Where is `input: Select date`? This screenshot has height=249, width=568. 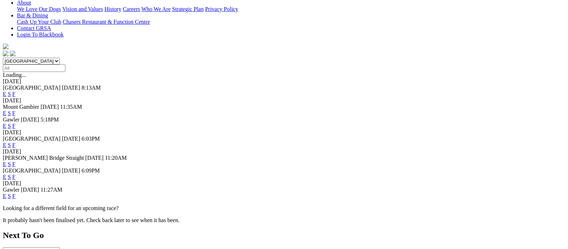
input: Select date is located at coordinates (34, 68).